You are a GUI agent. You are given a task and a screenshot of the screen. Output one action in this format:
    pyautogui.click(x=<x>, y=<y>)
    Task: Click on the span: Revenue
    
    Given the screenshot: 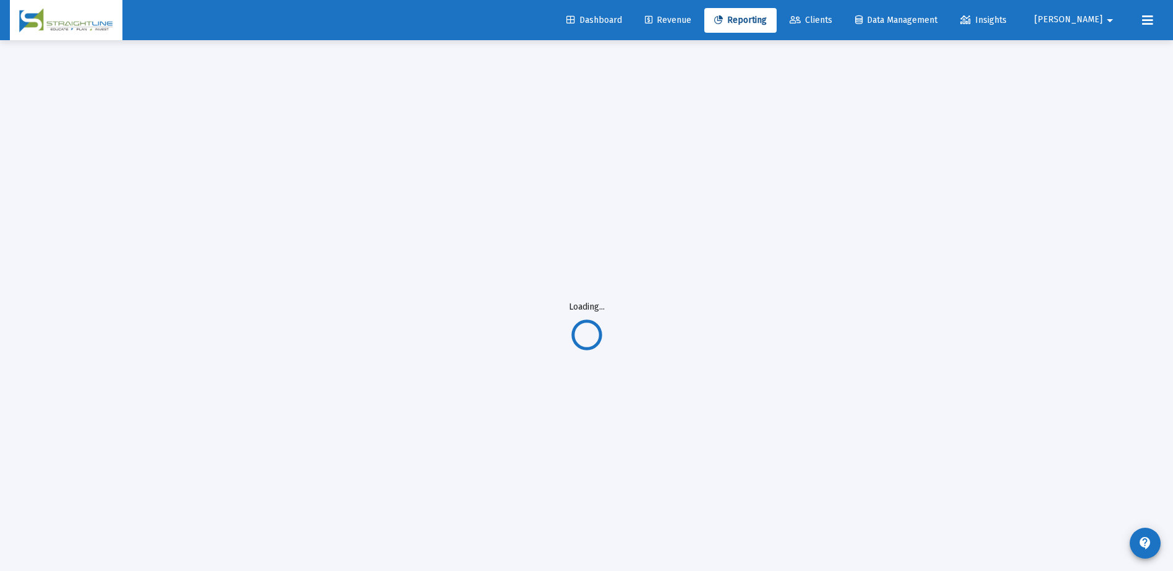 What is the action you would take?
    pyautogui.click(x=668, y=20)
    